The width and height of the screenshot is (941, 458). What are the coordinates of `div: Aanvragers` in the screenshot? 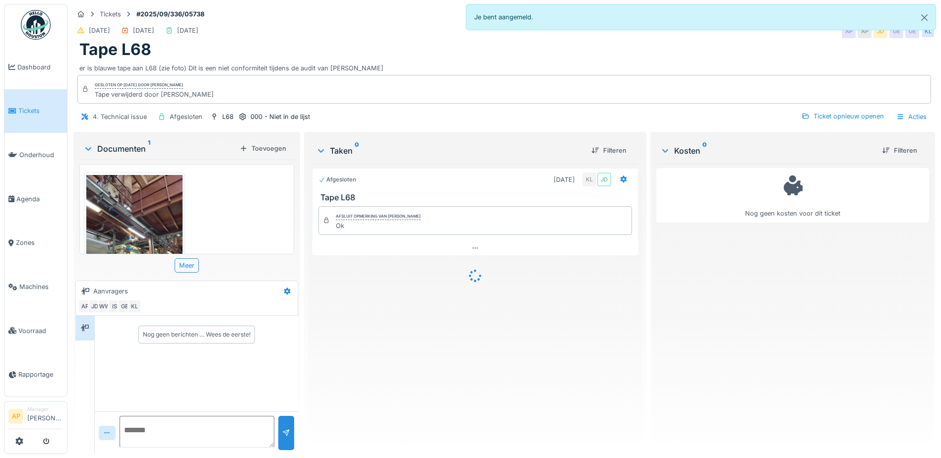 It's located at (111, 291).